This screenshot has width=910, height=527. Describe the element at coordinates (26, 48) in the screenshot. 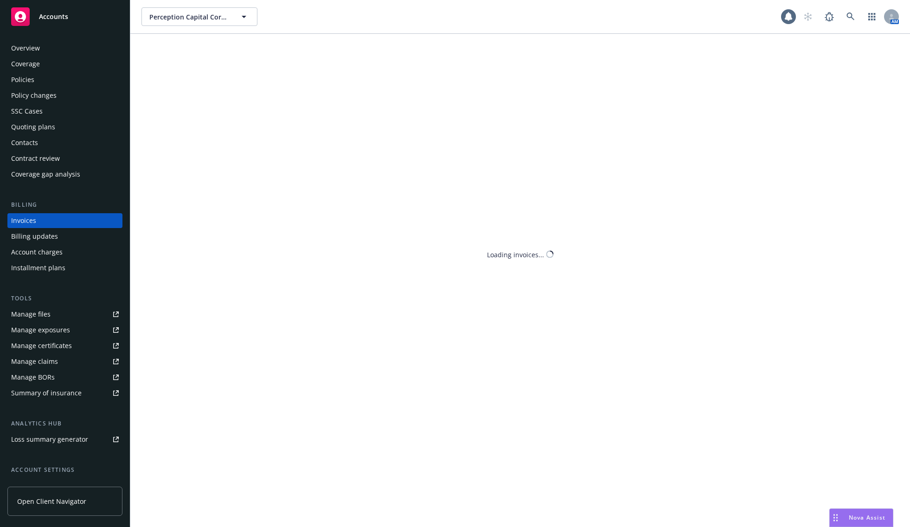

I see `div: Overview` at that location.